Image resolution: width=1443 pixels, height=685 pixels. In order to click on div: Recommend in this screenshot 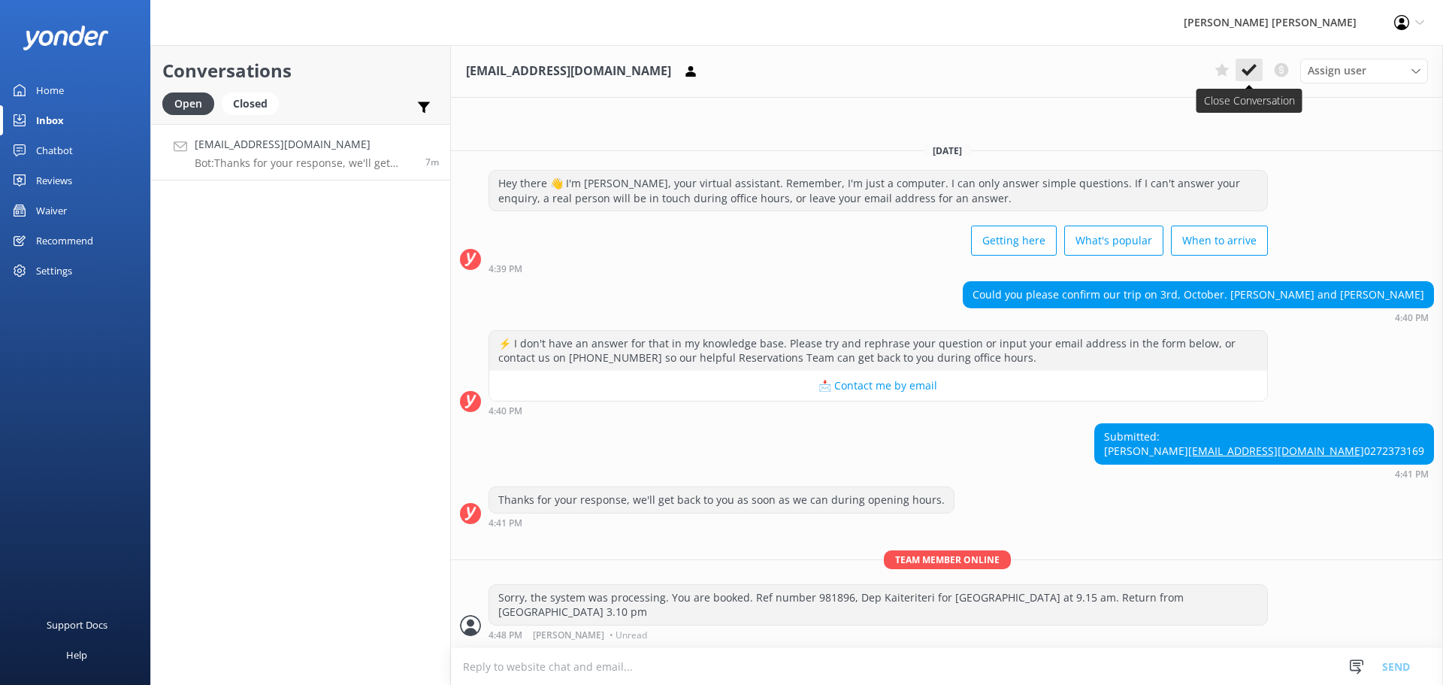, I will do `click(65, 240)`.